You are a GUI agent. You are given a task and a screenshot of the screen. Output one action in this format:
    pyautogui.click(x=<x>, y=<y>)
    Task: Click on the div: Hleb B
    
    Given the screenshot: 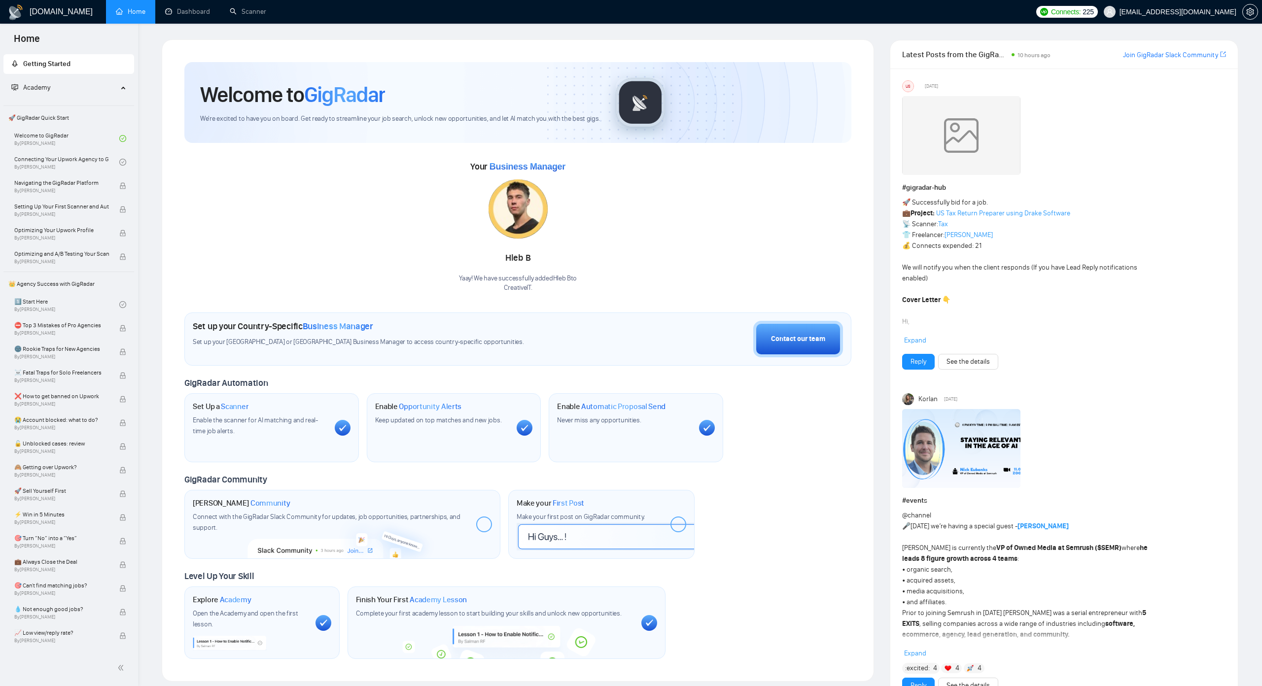 What is the action you would take?
    pyautogui.click(x=517, y=258)
    